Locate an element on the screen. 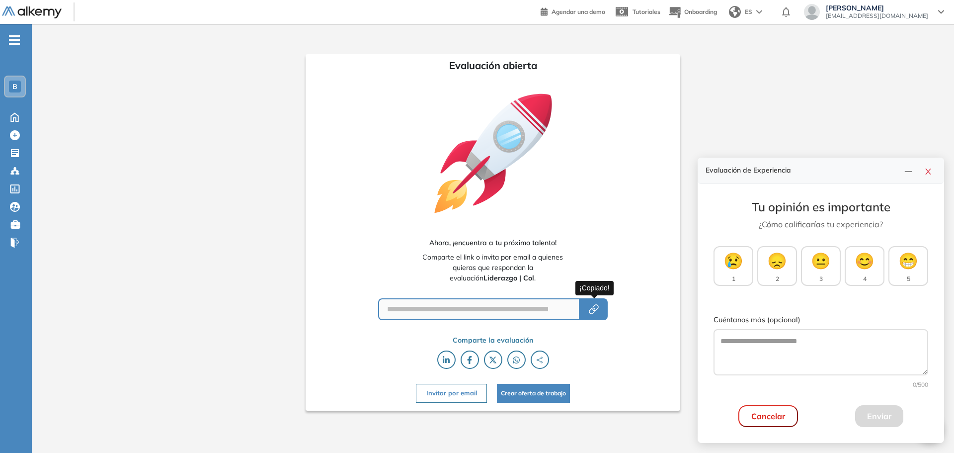 The height and width of the screenshot is (453, 954). h4: Evaluación de Experiencia is located at coordinates (803, 170).